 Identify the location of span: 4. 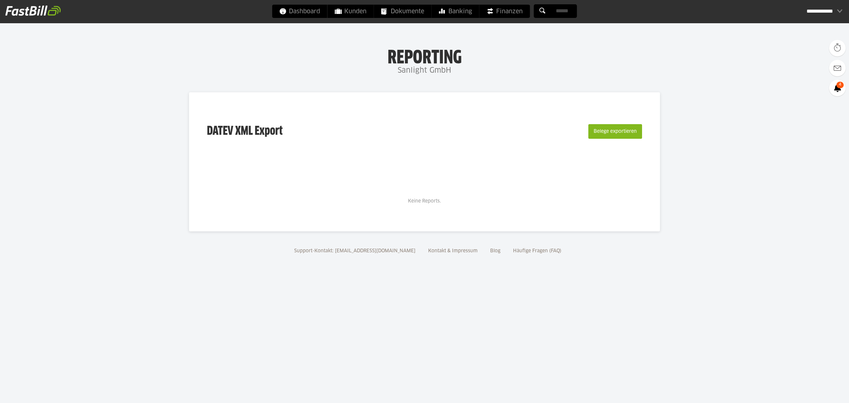
(841, 85).